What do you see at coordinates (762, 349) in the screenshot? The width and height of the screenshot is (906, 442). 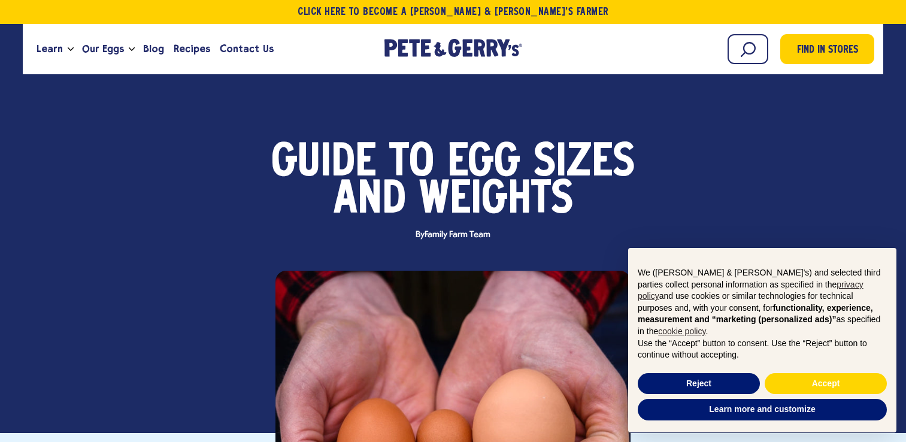 I see `p: Use the “Accept” button to consent. Use the “Reject” button to continue without accepting.` at bounding box center [762, 349].